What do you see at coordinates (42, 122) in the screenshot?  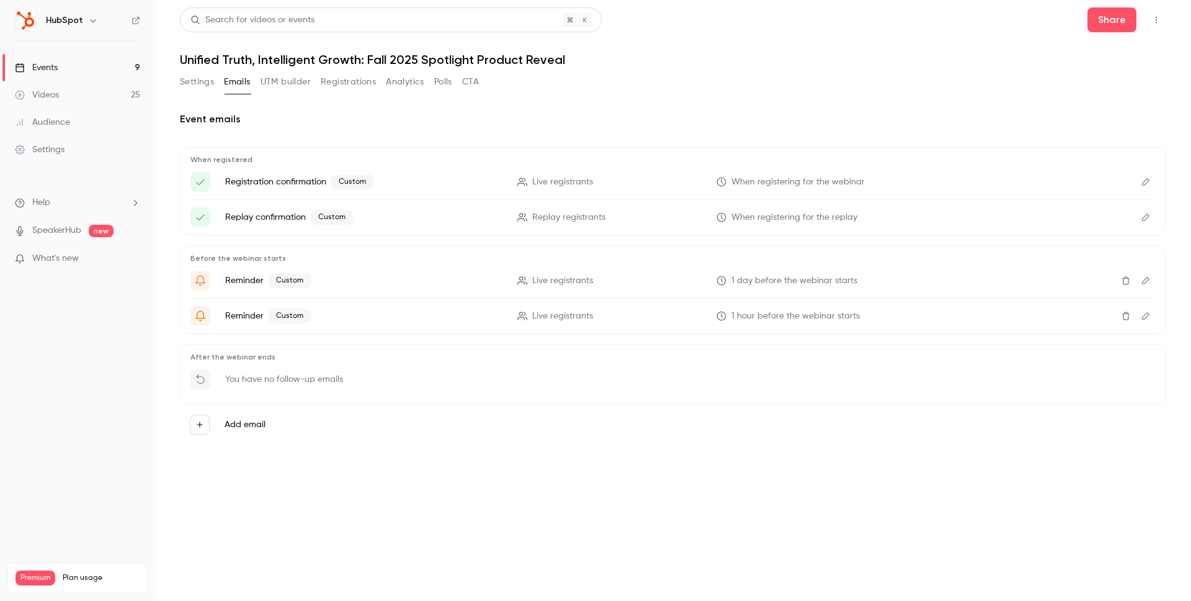 I see `div: Audience` at bounding box center [42, 122].